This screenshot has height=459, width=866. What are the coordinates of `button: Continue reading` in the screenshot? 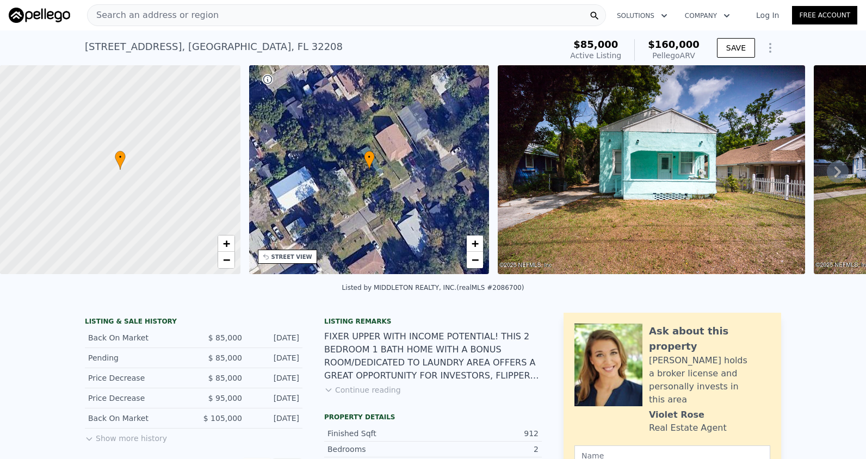 It's located at (362, 390).